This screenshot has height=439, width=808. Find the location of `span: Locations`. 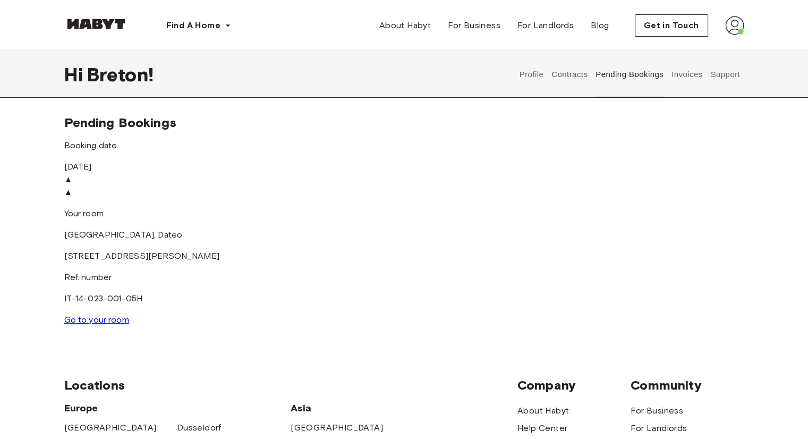

span: Locations is located at coordinates (291, 385).